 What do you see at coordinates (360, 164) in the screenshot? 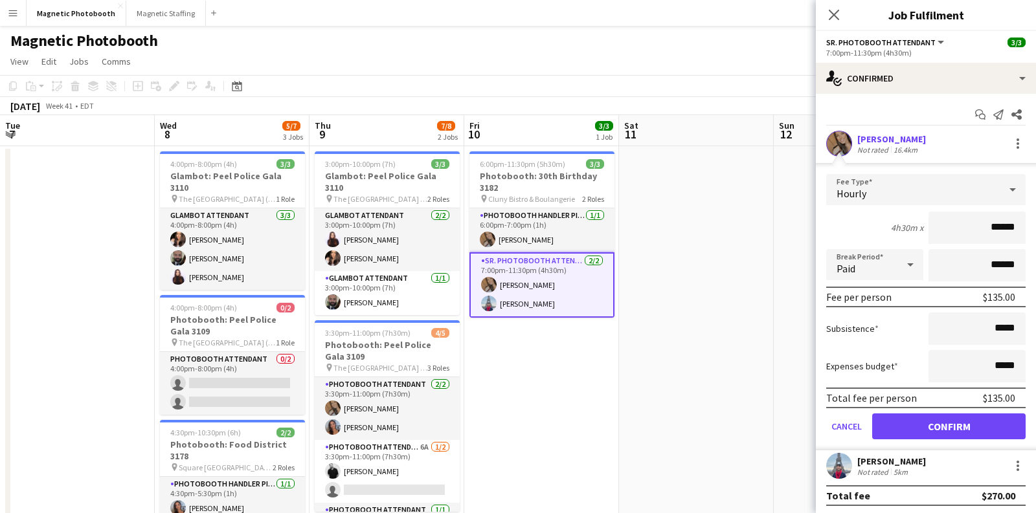
I see `span: 3:00pm-10:00pm (7h)` at bounding box center [360, 164].